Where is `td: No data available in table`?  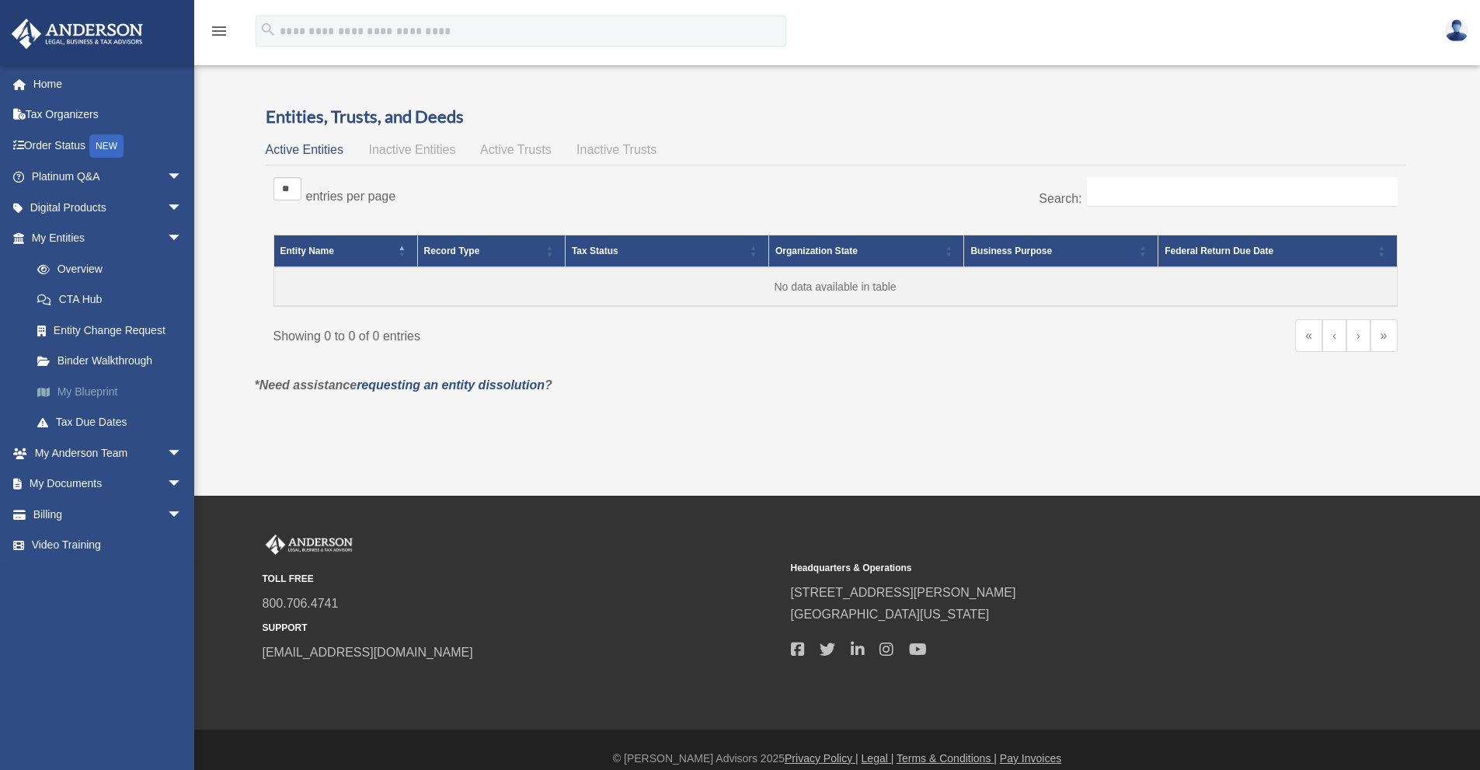
td: No data available in table is located at coordinates (835, 287).